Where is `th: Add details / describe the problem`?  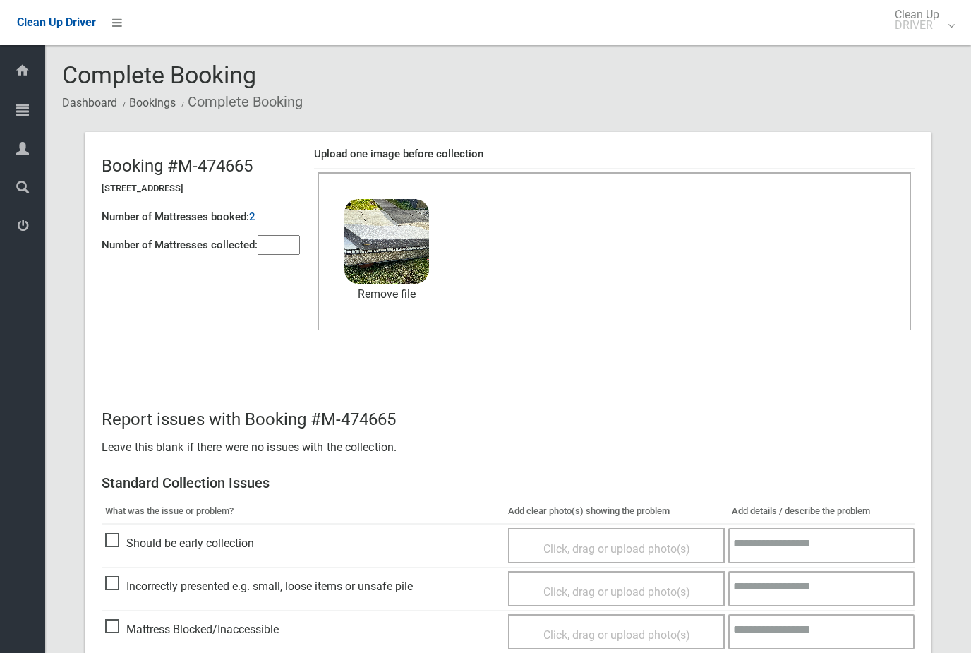
th: Add details / describe the problem is located at coordinates (822, 511).